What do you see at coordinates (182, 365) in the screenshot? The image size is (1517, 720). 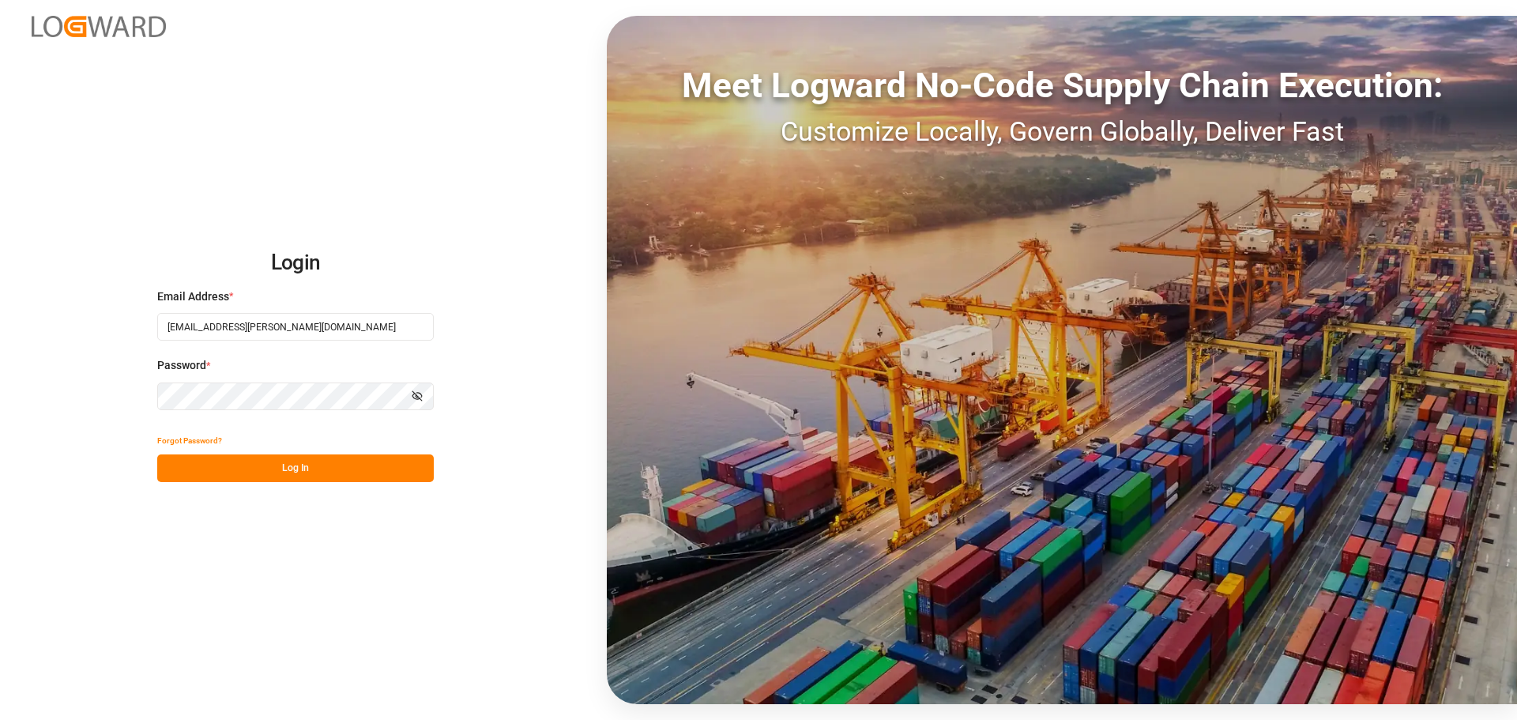 I see `span: Password` at bounding box center [182, 365].